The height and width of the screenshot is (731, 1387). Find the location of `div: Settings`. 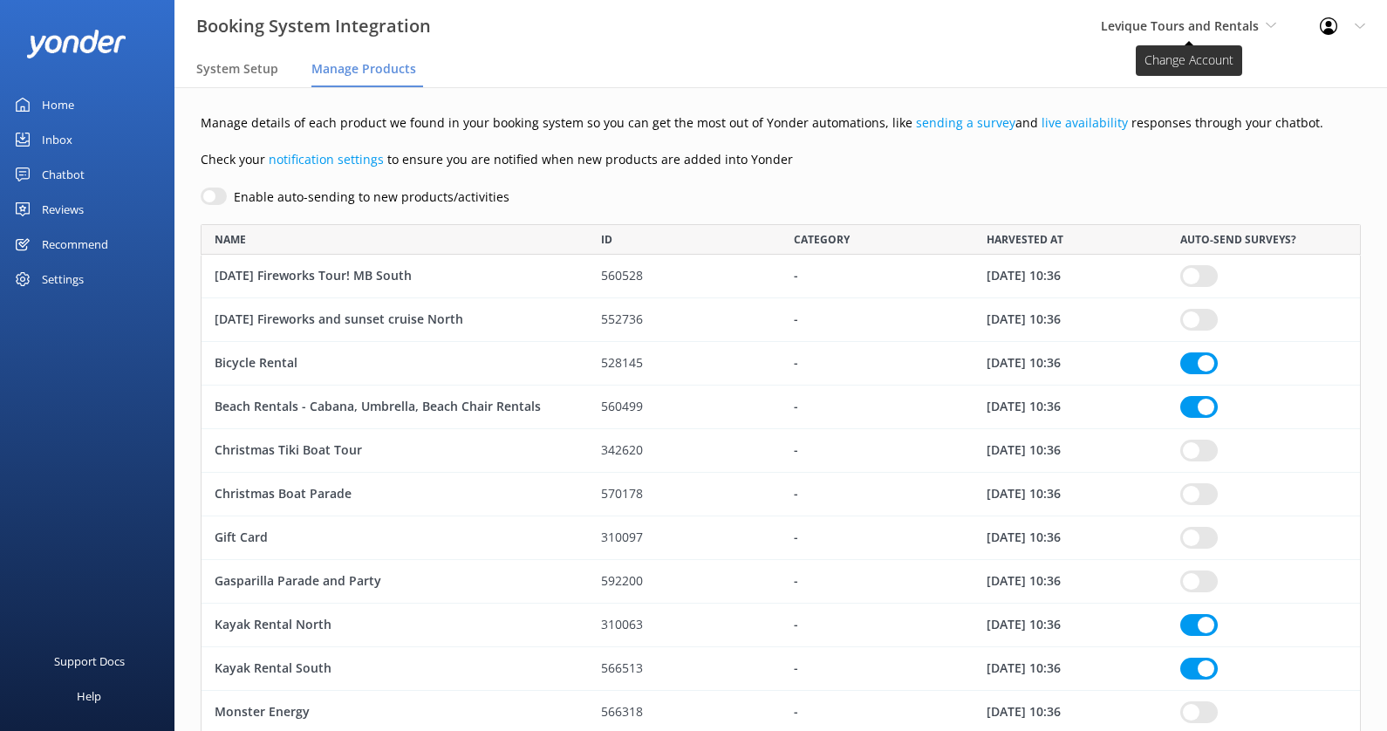

div: Settings is located at coordinates (63, 279).